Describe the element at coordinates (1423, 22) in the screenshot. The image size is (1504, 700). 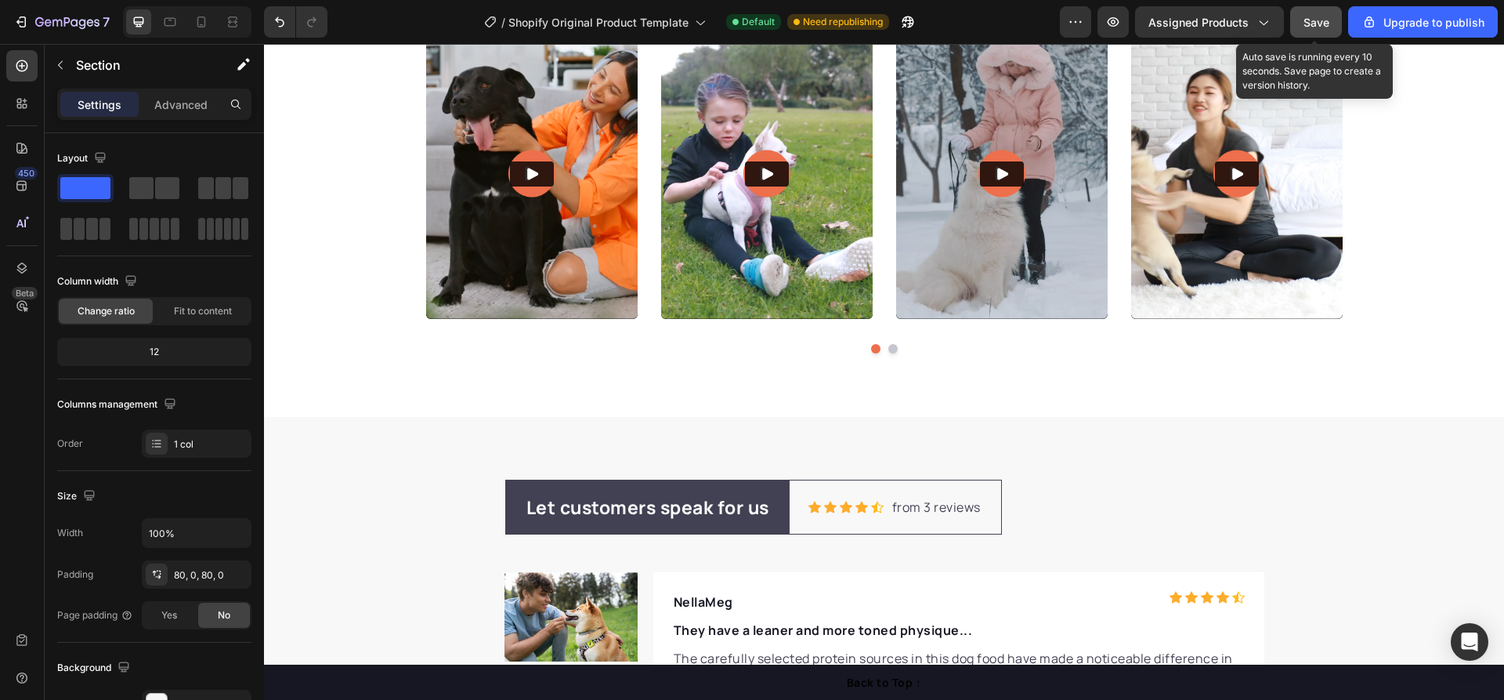
I see `button: Upgrade to publish` at that location.